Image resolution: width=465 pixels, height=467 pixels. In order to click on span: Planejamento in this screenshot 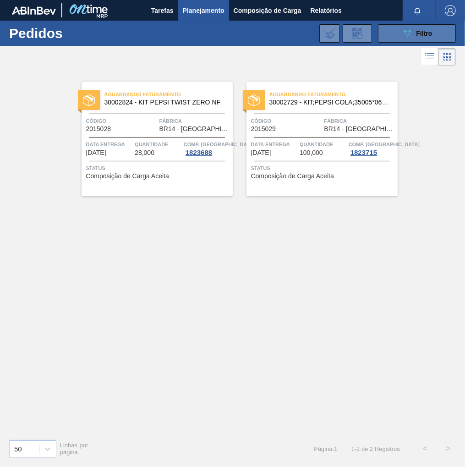, I will do `click(203, 11)`.